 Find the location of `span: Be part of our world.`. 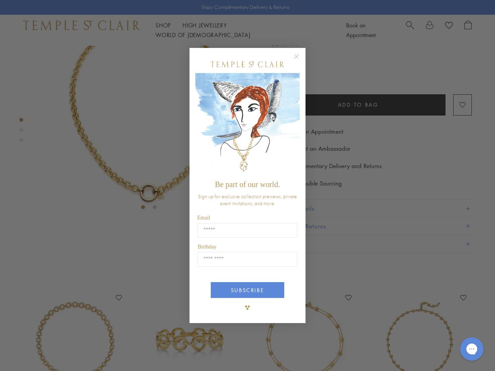

span: Be part of our world. is located at coordinates (248, 185).